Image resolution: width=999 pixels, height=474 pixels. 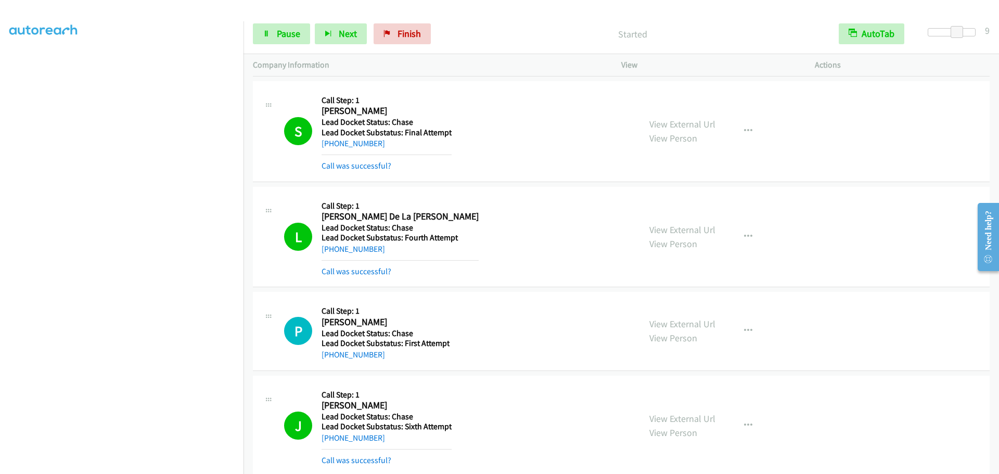 I want to click on button: Next, so click(x=341, y=34).